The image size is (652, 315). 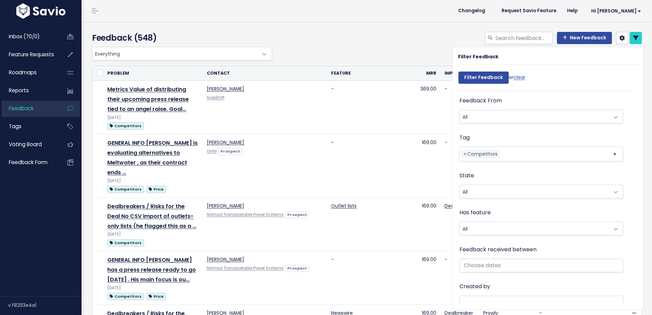 I want to click on th: Problem, so click(x=153, y=73).